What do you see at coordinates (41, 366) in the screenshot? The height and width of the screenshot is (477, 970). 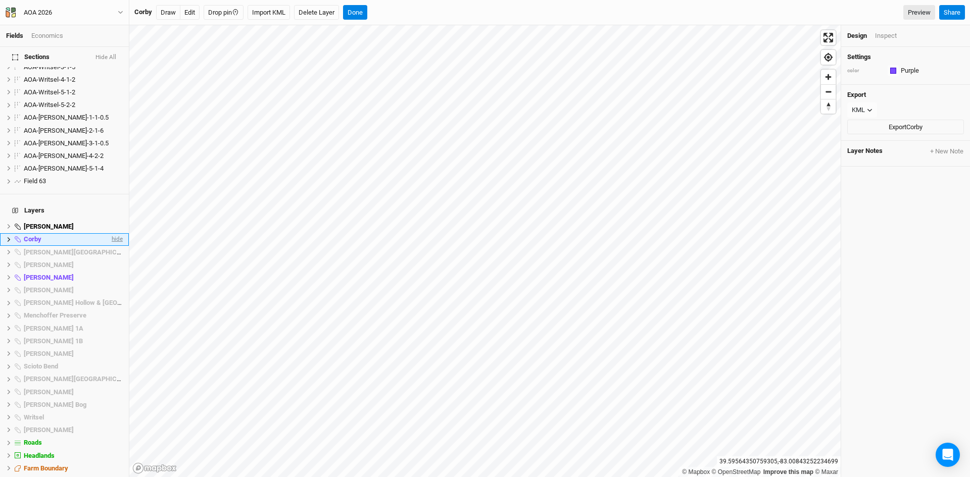 I see `span: Scioto Bend` at bounding box center [41, 366].